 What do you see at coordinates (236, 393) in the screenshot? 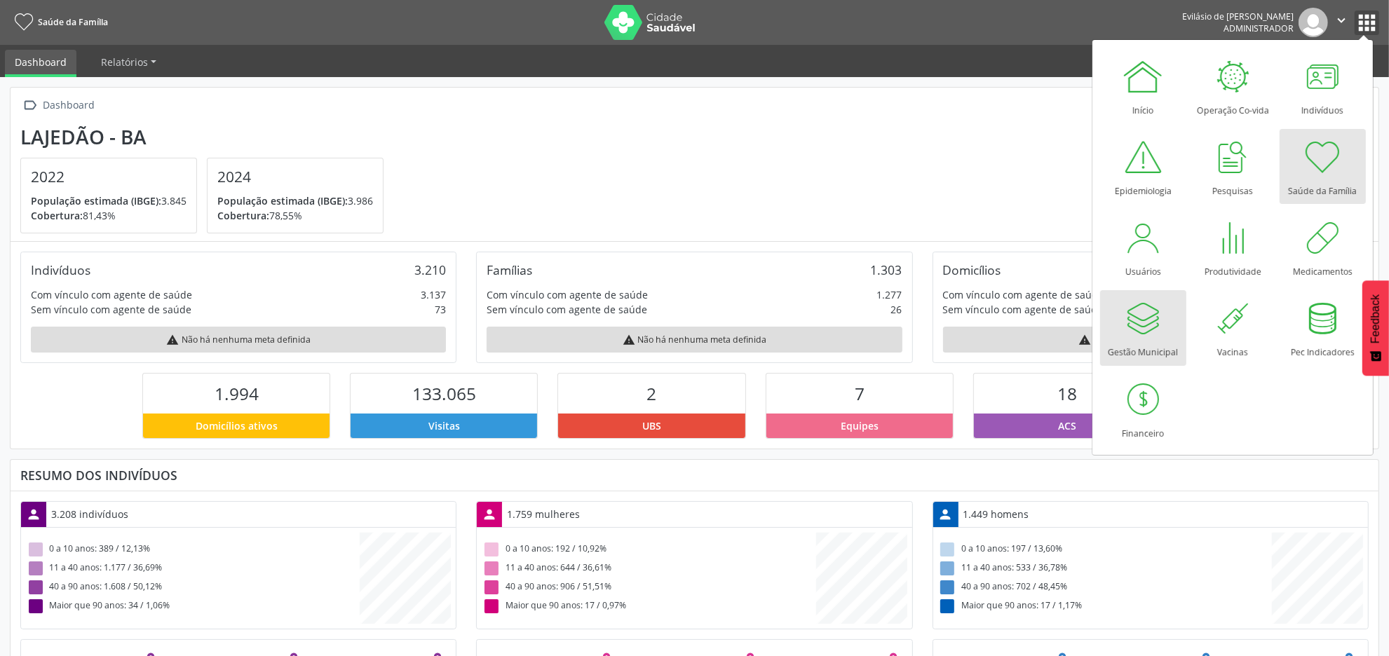
I see `span: 1.994` at bounding box center [236, 393].